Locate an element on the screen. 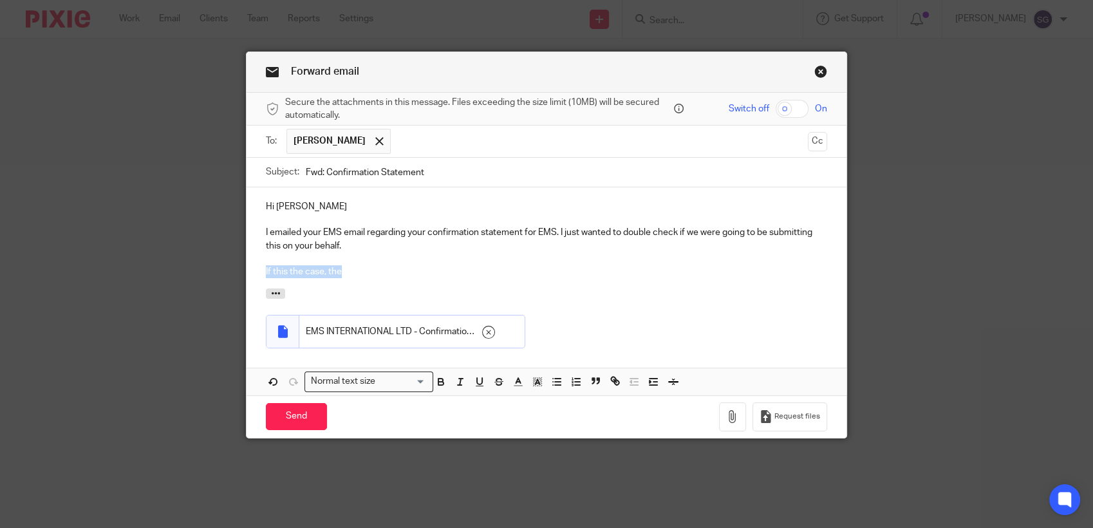 This screenshot has height=528, width=1093. input: Search for option is located at coordinates (402, 381).